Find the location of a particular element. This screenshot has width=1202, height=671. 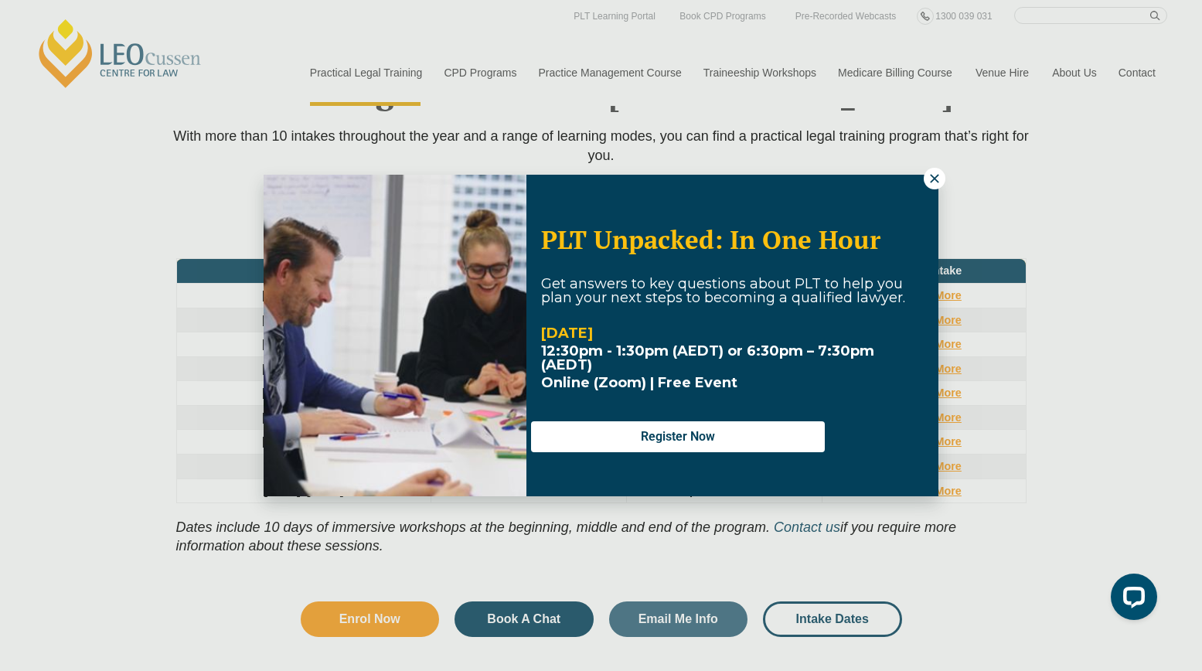

span: Get answers to key questions about PLT to help you plan your next steps to becoming a qualified l... is located at coordinates (723, 291).